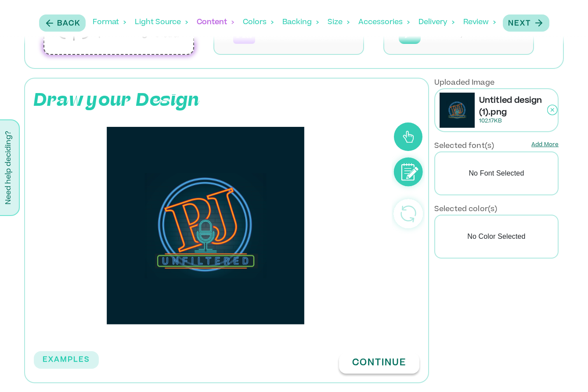 The width and height of the screenshot is (588, 392). I want to click on p: Selected color(s), so click(466, 210).